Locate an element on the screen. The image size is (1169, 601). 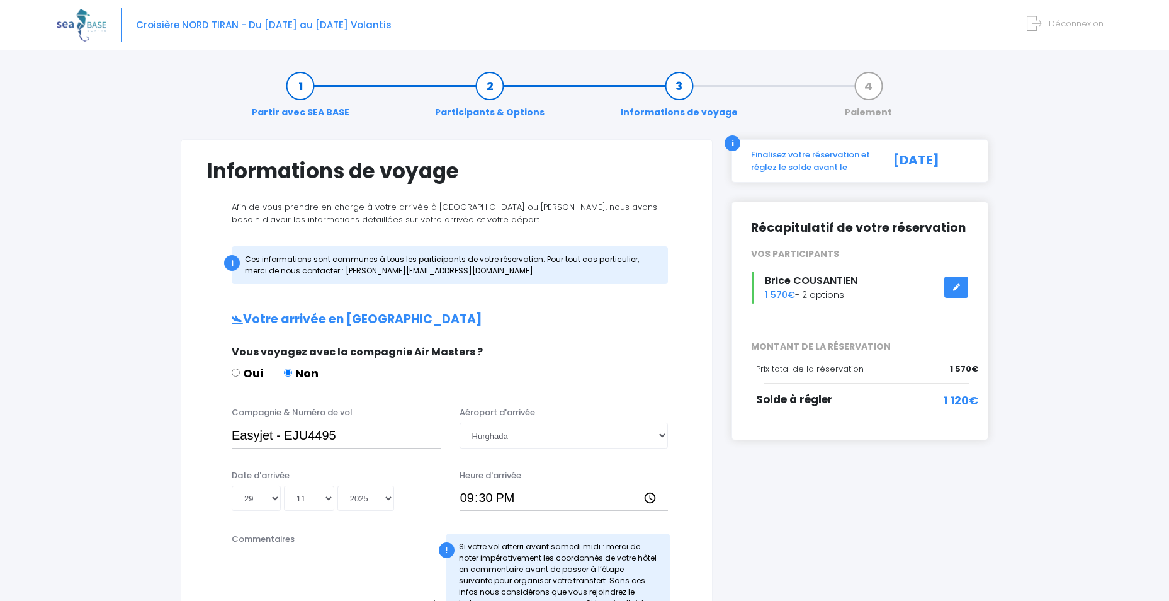
label: Commentaires is located at coordinates (263, 539).